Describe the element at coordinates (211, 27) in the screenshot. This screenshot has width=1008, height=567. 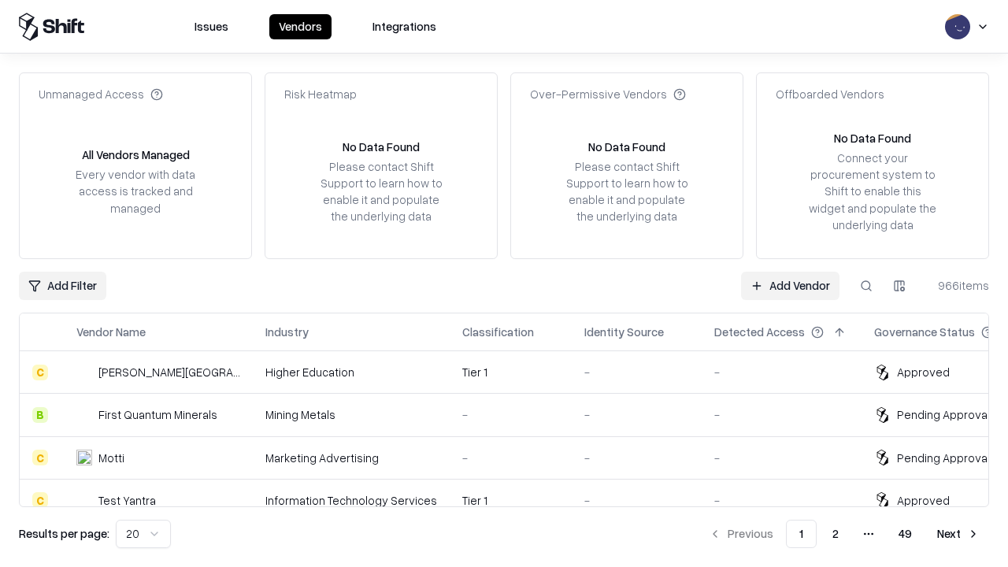
I see `button: Issues` at that location.